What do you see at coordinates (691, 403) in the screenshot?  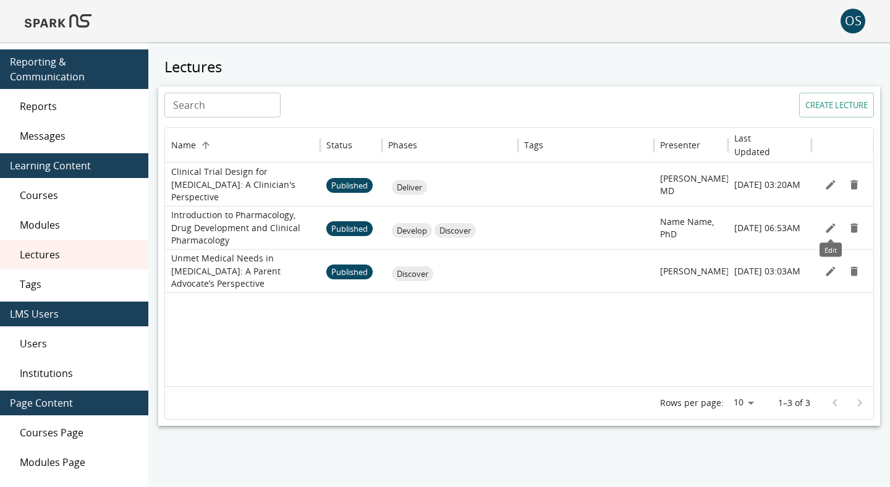 I see `p: Rows per page:` at bounding box center [691, 403].